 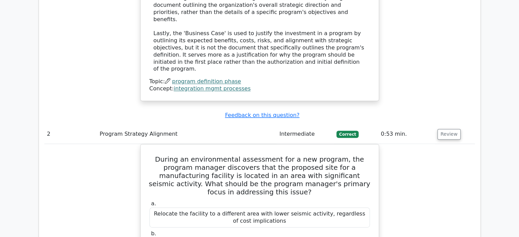 I want to click on a: program definition phase, so click(x=206, y=81).